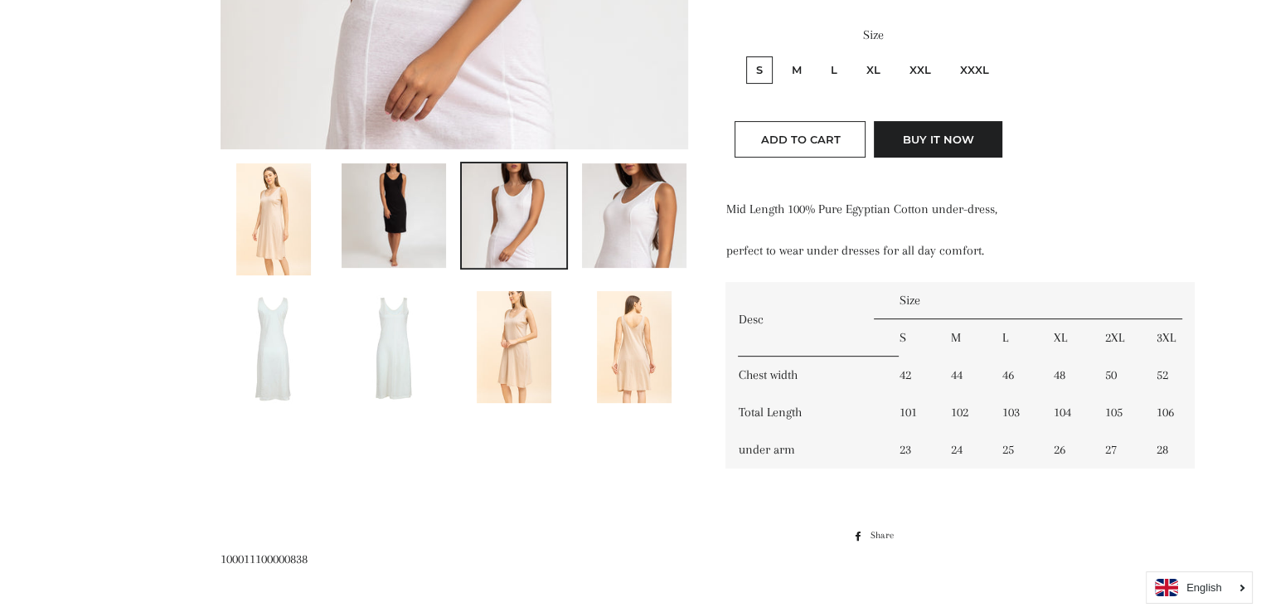 The height and width of the screenshot is (612, 1261). Describe the element at coordinates (1066, 412) in the screenshot. I see `td: 104` at that location.